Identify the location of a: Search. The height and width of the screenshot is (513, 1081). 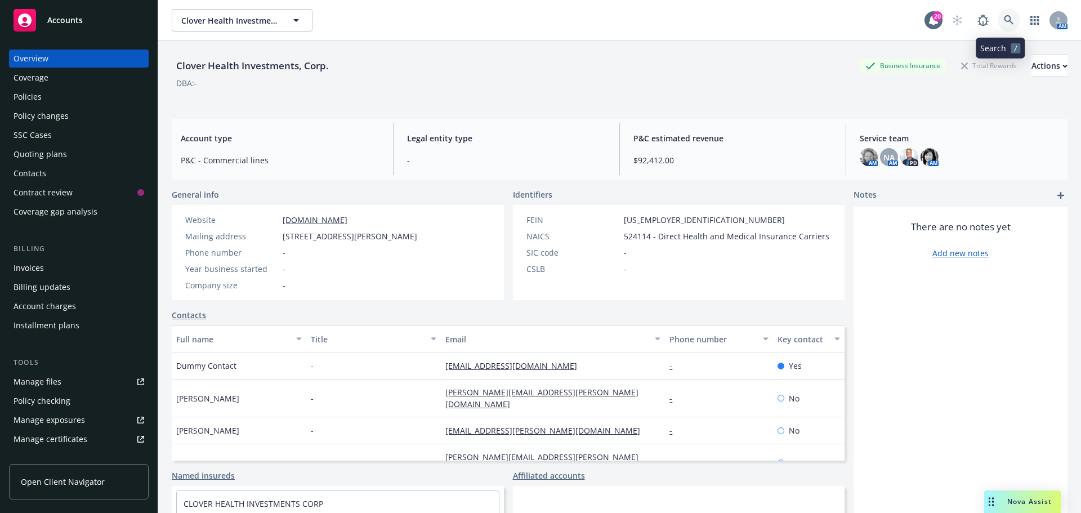
(1009, 20).